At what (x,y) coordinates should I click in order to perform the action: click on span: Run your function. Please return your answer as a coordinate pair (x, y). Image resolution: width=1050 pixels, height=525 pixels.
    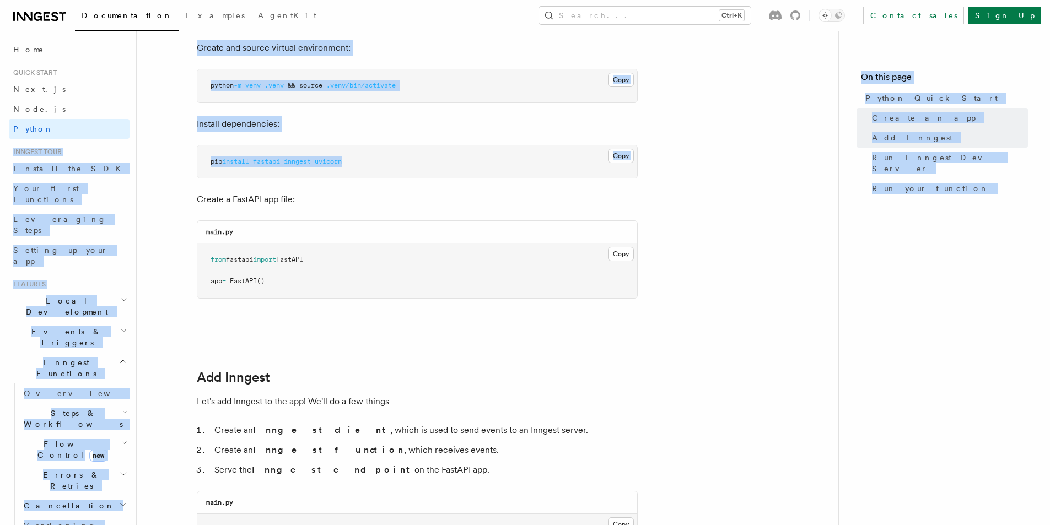
    Looking at the image, I should click on (931, 189).